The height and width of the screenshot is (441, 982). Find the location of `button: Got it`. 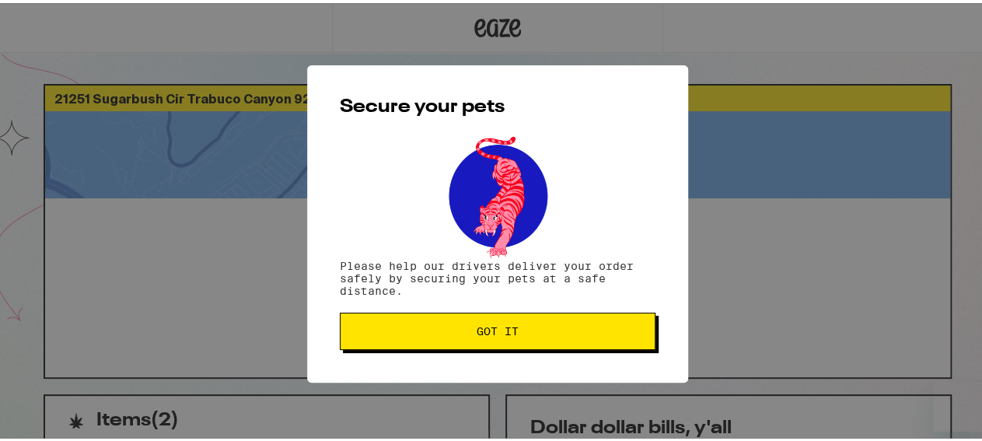

button: Got it is located at coordinates (497, 328).